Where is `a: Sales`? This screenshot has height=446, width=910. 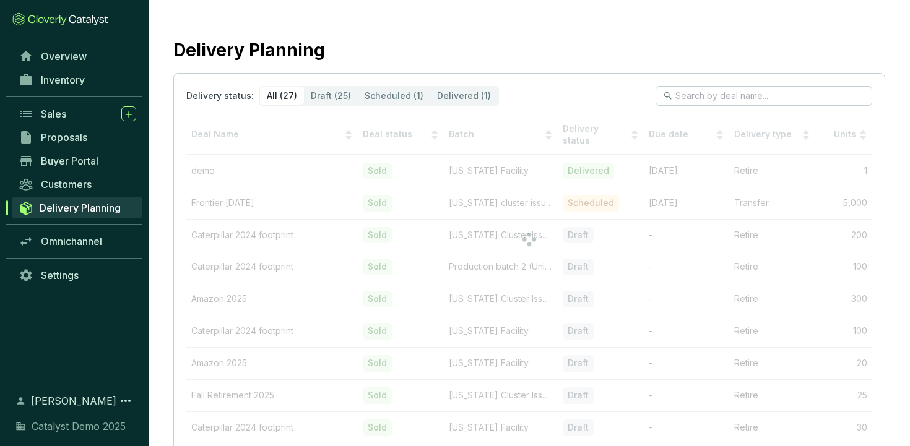 a: Sales is located at coordinates (77, 114).